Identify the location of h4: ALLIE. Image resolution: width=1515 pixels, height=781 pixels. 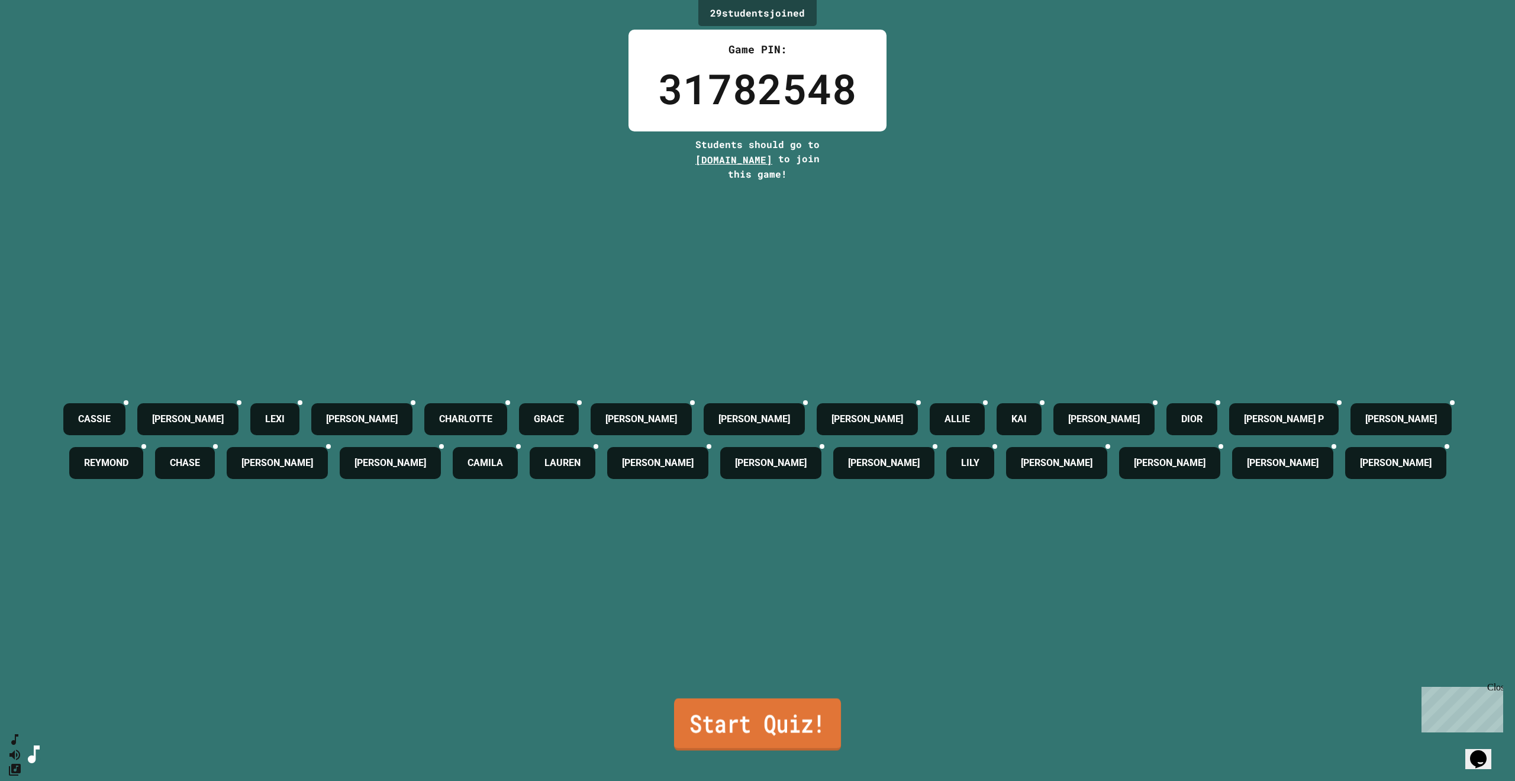
(957, 419).